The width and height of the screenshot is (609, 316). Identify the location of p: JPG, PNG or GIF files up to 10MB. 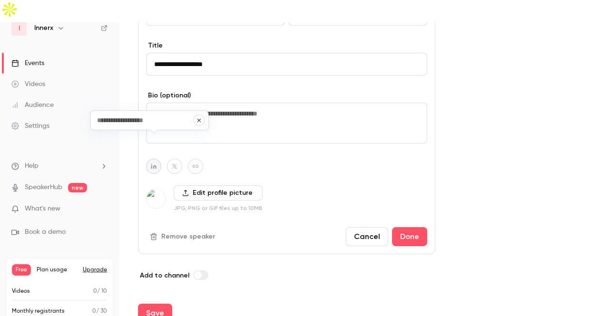
(218, 208).